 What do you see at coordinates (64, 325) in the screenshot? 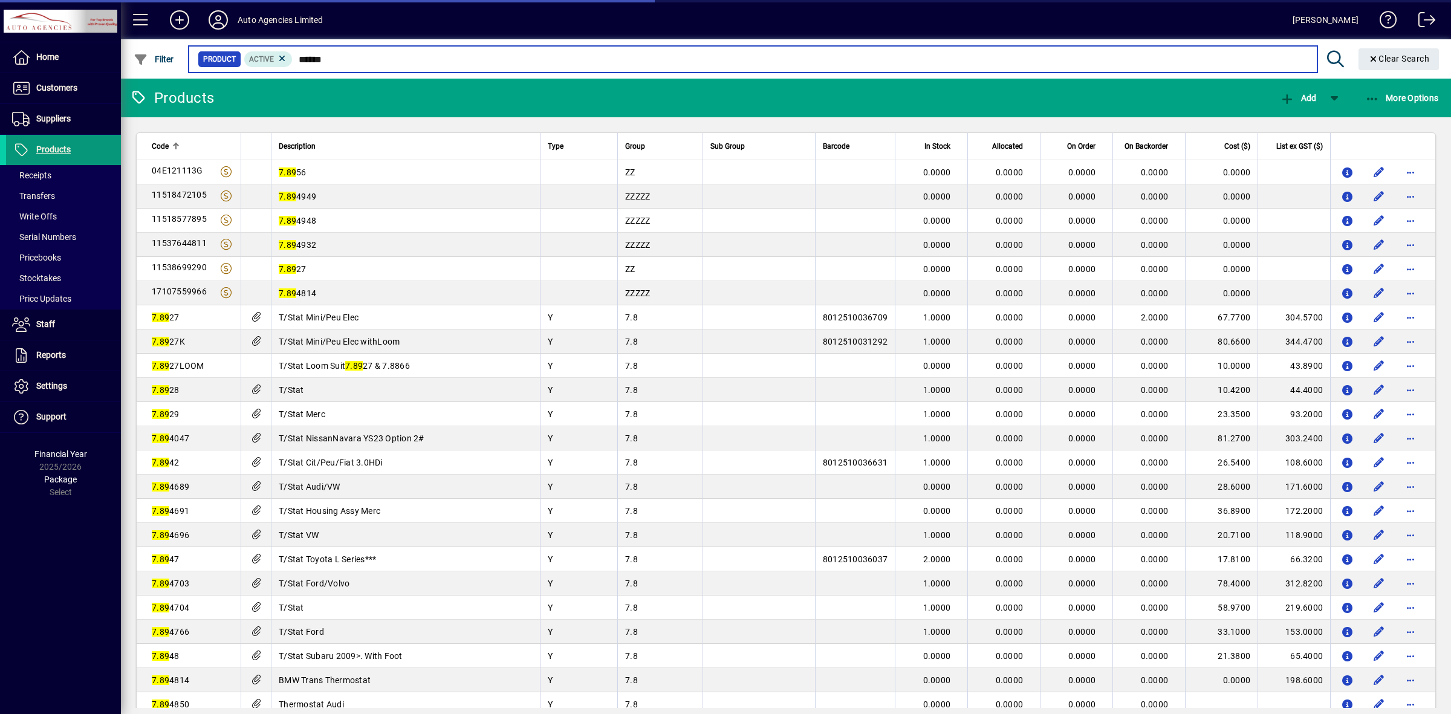
I see `a: Staff` at bounding box center [64, 325].